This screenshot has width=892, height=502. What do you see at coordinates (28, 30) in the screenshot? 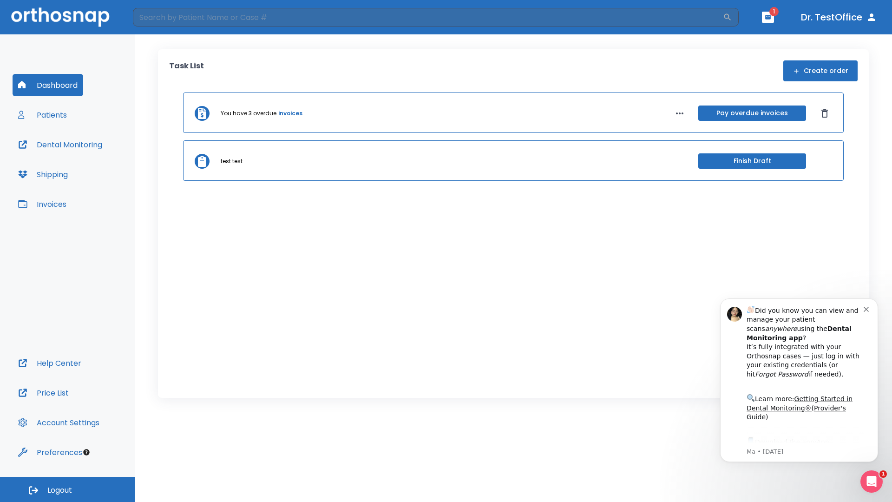
I see `img: Profile image for Ma` at bounding box center [28, 30].